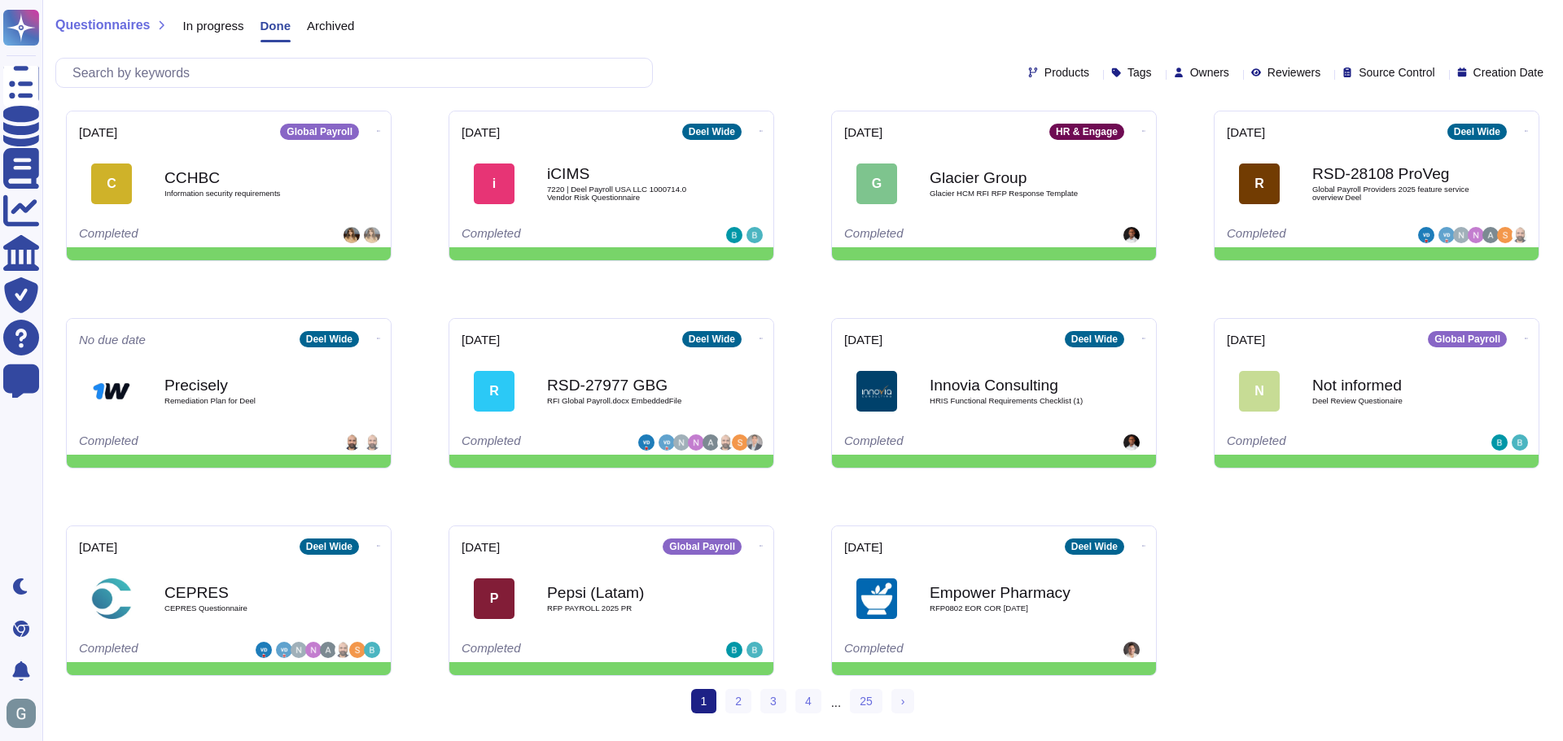 This screenshot has width=1563, height=741. I want to click on span: Glacier HCM RFI RFP Response Template, so click(1011, 194).